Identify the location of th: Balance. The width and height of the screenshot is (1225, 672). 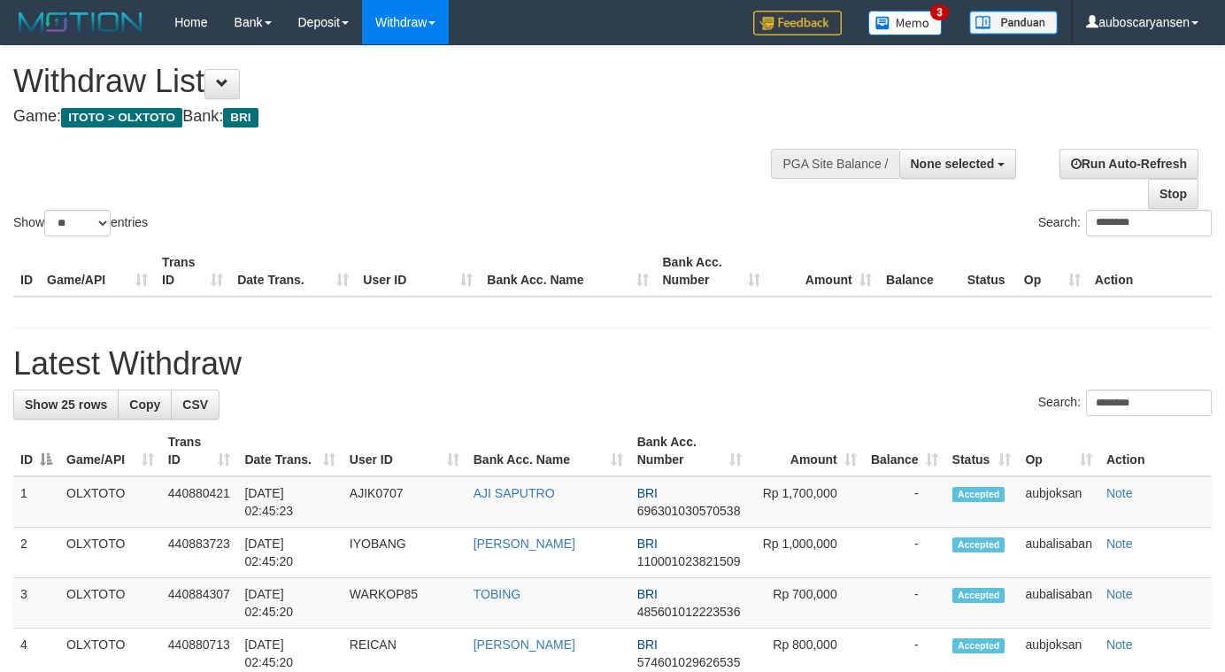
(920, 271).